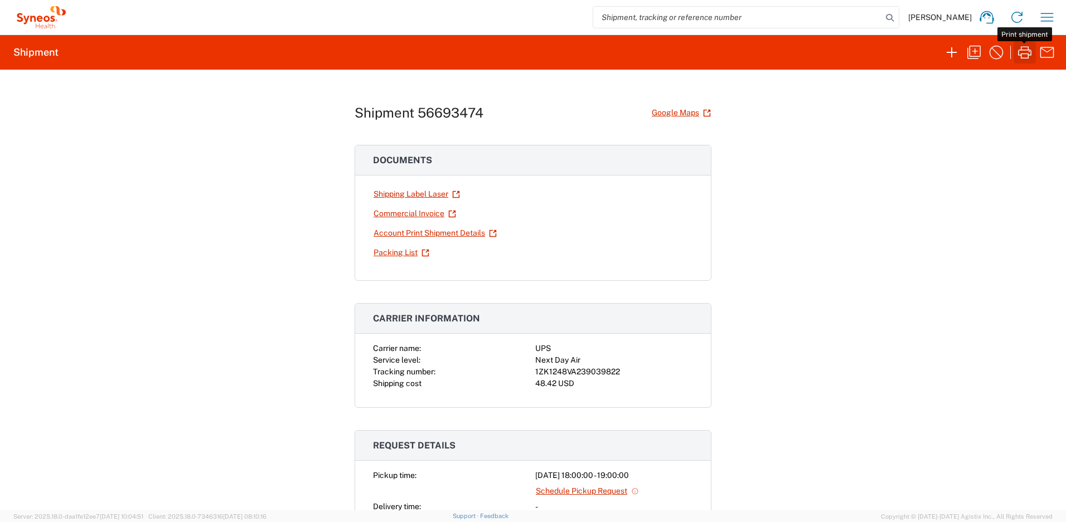 The image size is (1066, 522). What do you see at coordinates (416, 194) in the screenshot?
I see `a: Shipping Label Laser` at bounding box center [416, 194].